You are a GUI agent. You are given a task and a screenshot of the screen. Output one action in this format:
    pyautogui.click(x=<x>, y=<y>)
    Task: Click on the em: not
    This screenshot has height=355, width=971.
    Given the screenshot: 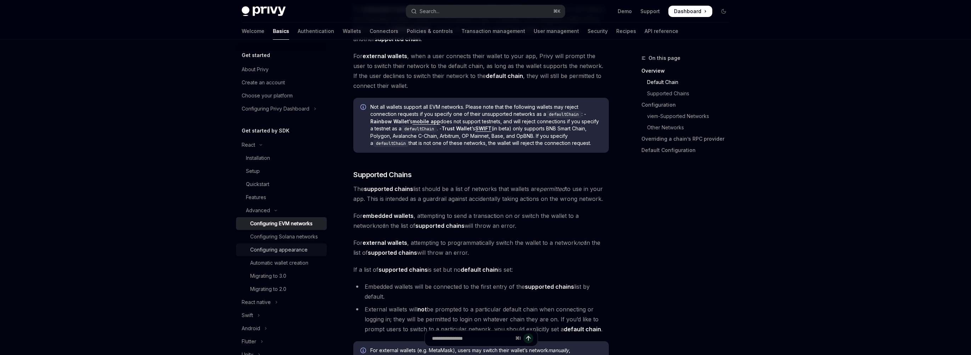 What is the action you would take?
    pyautogui.click(x=380, y=226)
    